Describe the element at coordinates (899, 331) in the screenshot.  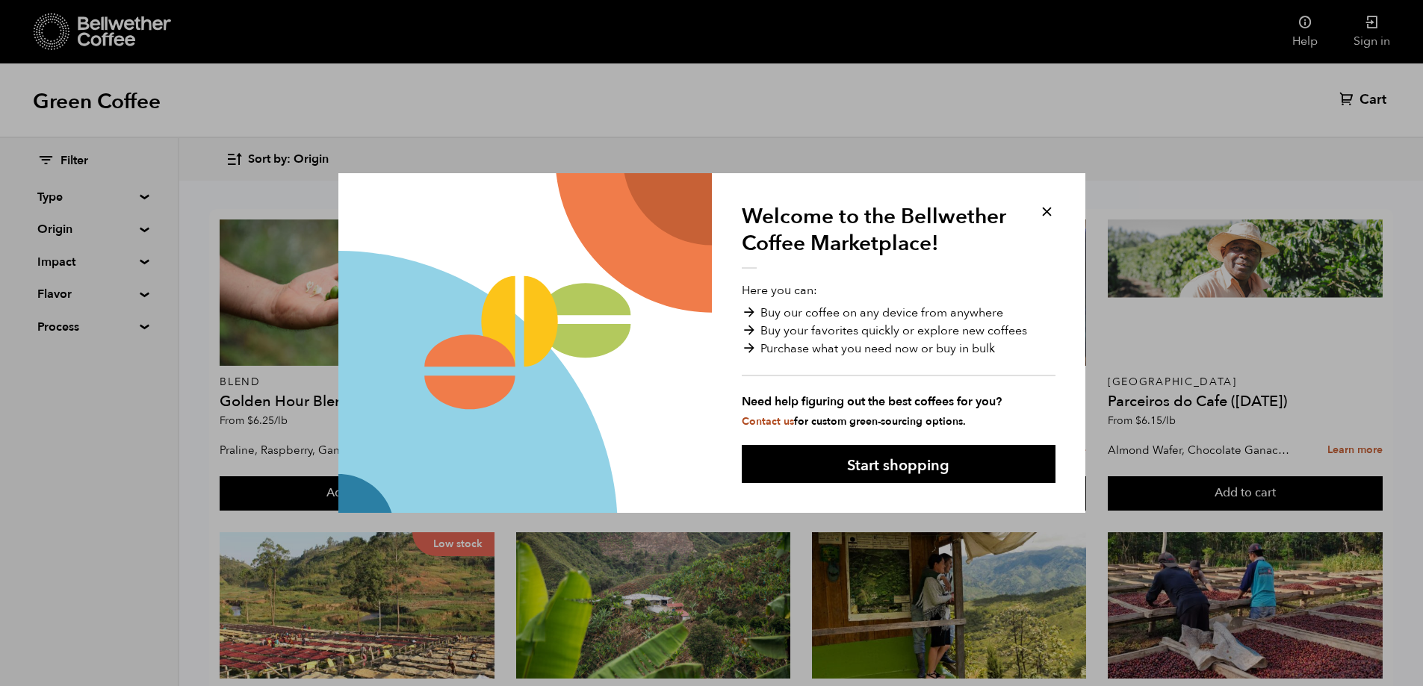
I see `li: Buy your favorites quickly or explore new coffees` at that location.